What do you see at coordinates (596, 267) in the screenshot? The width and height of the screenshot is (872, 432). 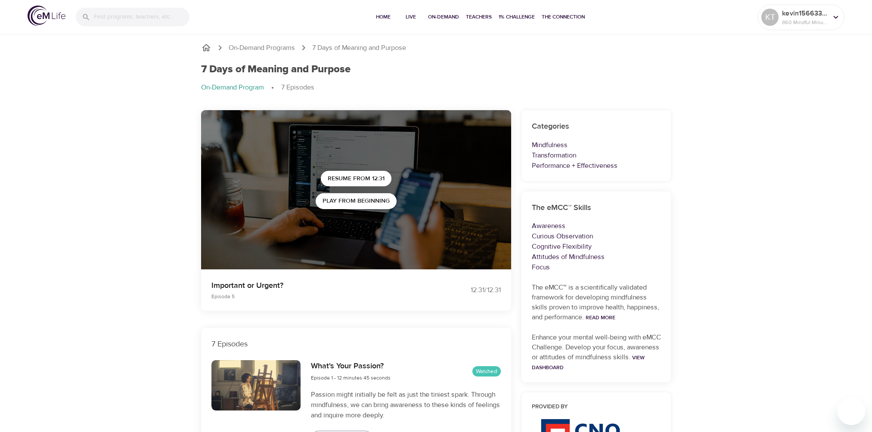 I see `p: Focus` at bounding box center [596, 267].